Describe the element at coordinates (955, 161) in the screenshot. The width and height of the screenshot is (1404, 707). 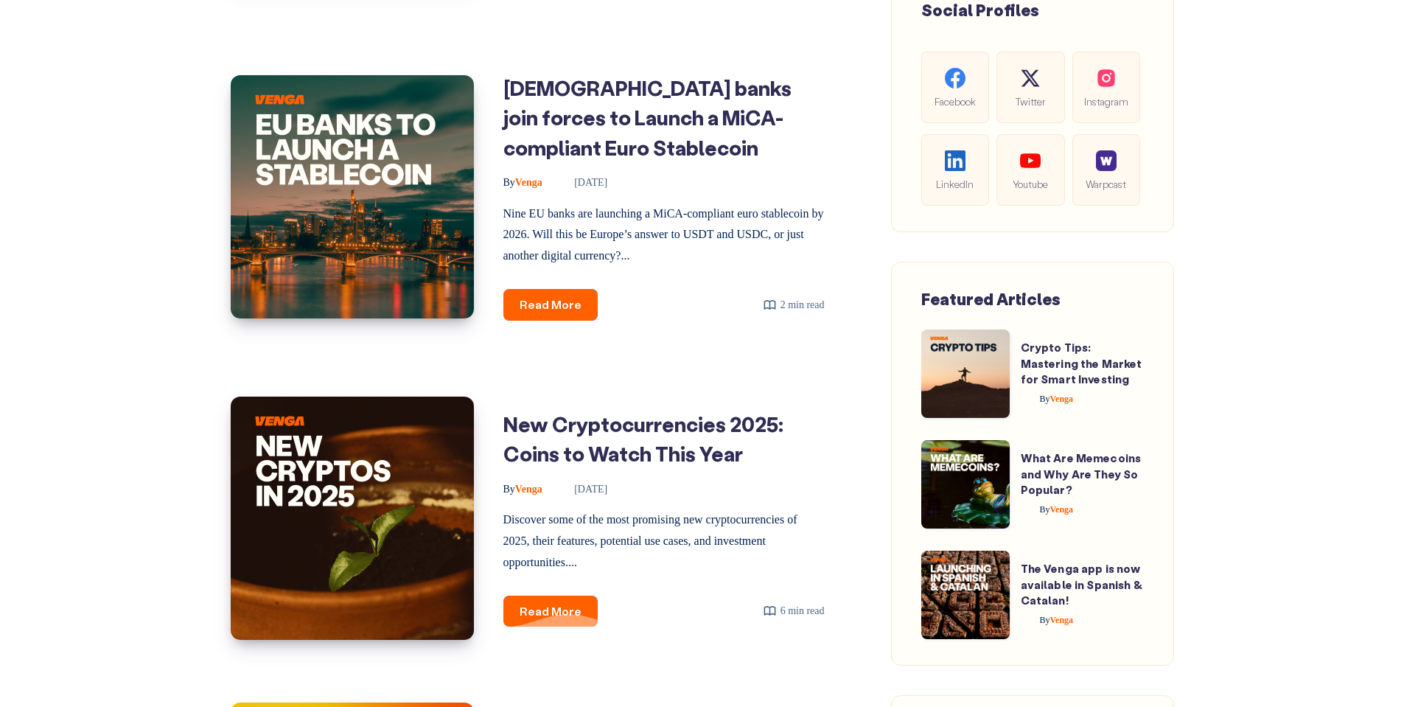
I see `img: social-linkedin.be646fe421ccab3a2ad91cb58bdc9694.svg` at that location.